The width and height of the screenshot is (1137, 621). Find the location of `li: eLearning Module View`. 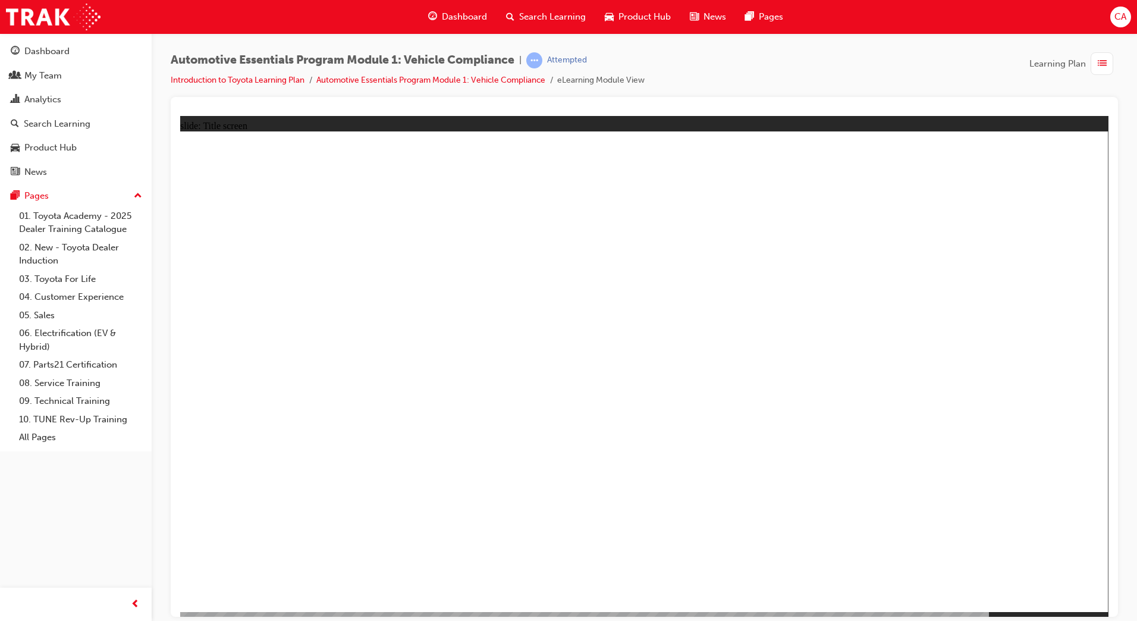

li: eLearning Module View is located at coordinates (600, 80).